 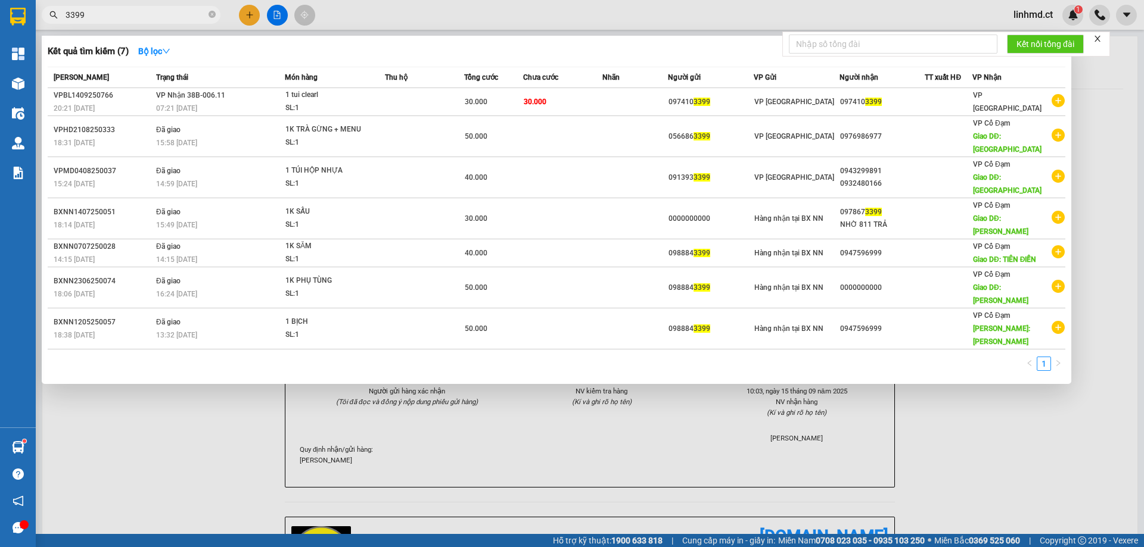 I want to click on button: Kết nối tổng đài, so click(x=1045, y=44).